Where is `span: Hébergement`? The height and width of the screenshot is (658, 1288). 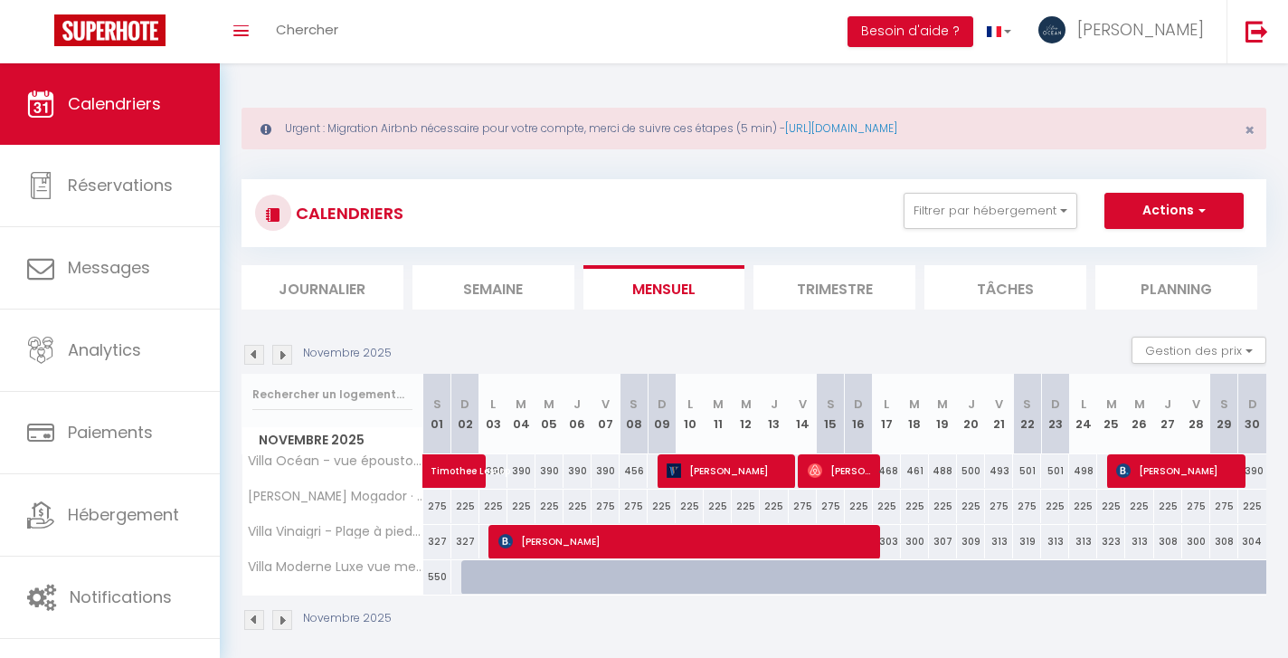 span: Hébergement is located at coordinates (123, 514).